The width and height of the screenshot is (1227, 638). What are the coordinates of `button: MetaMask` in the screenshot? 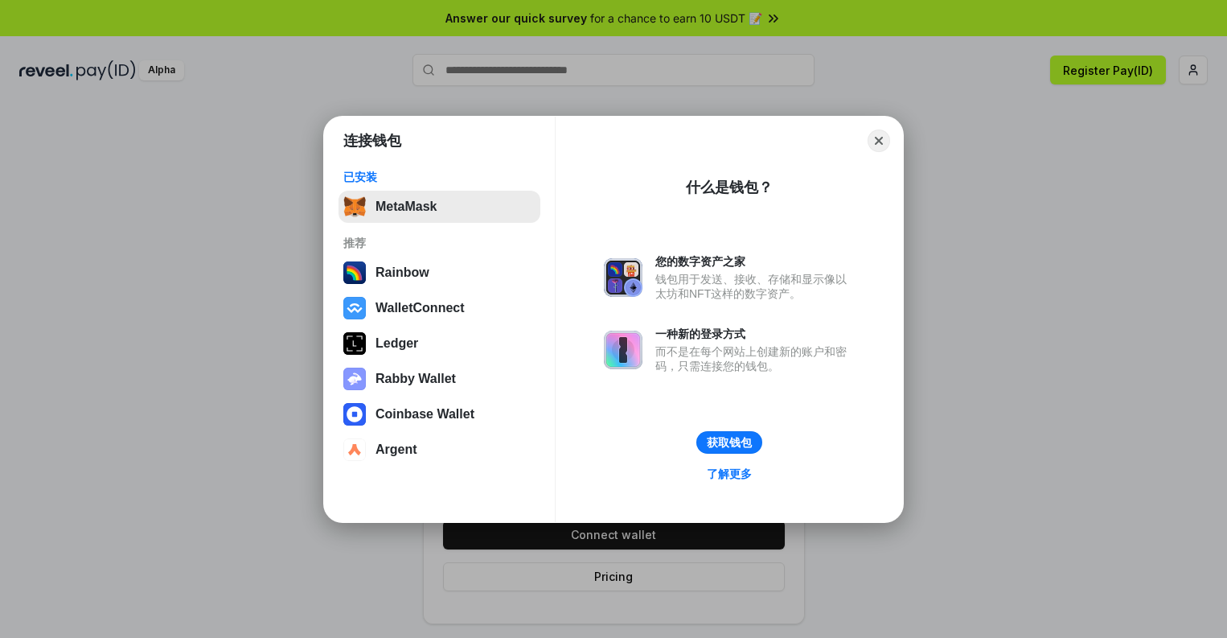 It's located at (439, 207).